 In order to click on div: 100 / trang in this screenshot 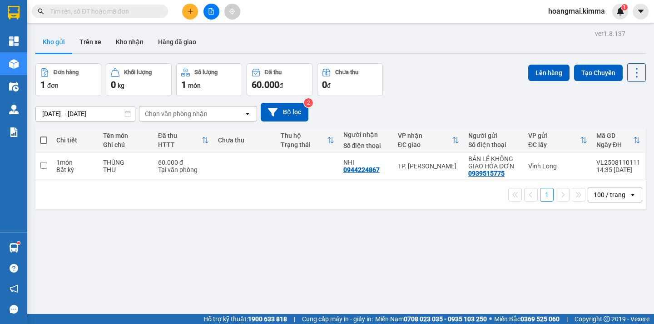, I will do `click(610, 194)`.